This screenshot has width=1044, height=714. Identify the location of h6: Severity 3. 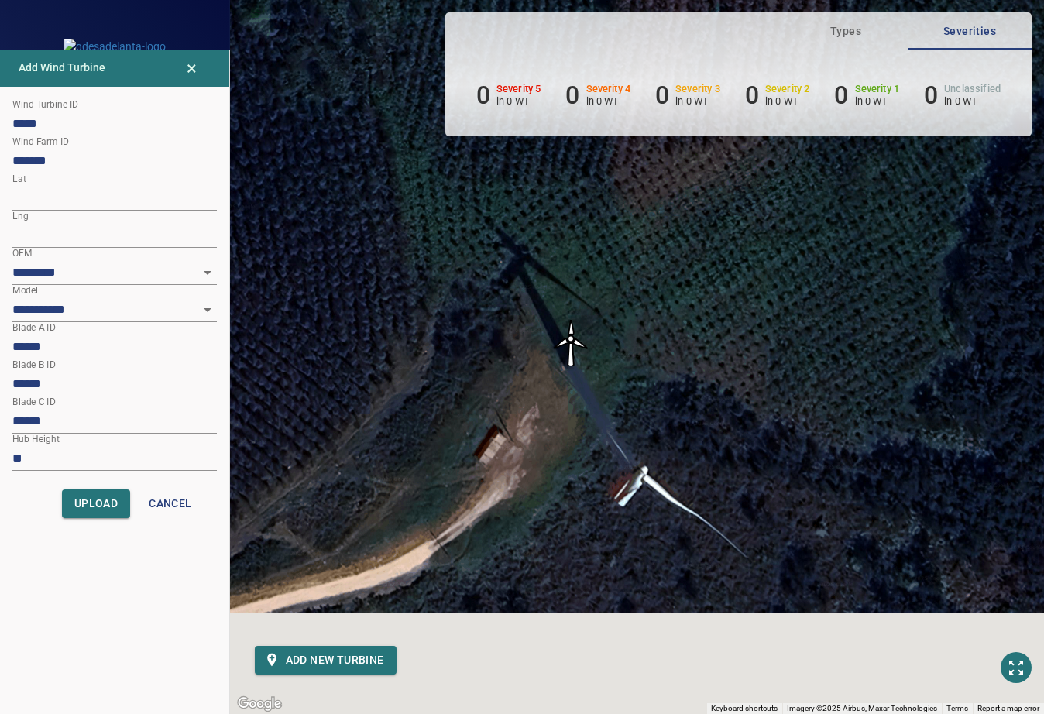
(698, 89).